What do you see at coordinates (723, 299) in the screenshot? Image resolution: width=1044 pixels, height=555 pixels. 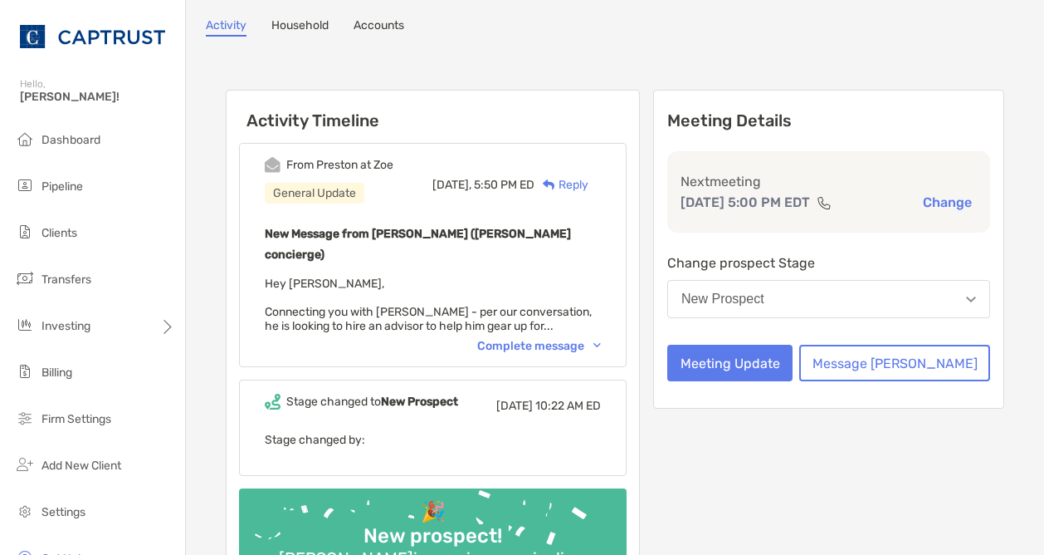 I see `div: New Prospect` at bounding box center [723, 299].